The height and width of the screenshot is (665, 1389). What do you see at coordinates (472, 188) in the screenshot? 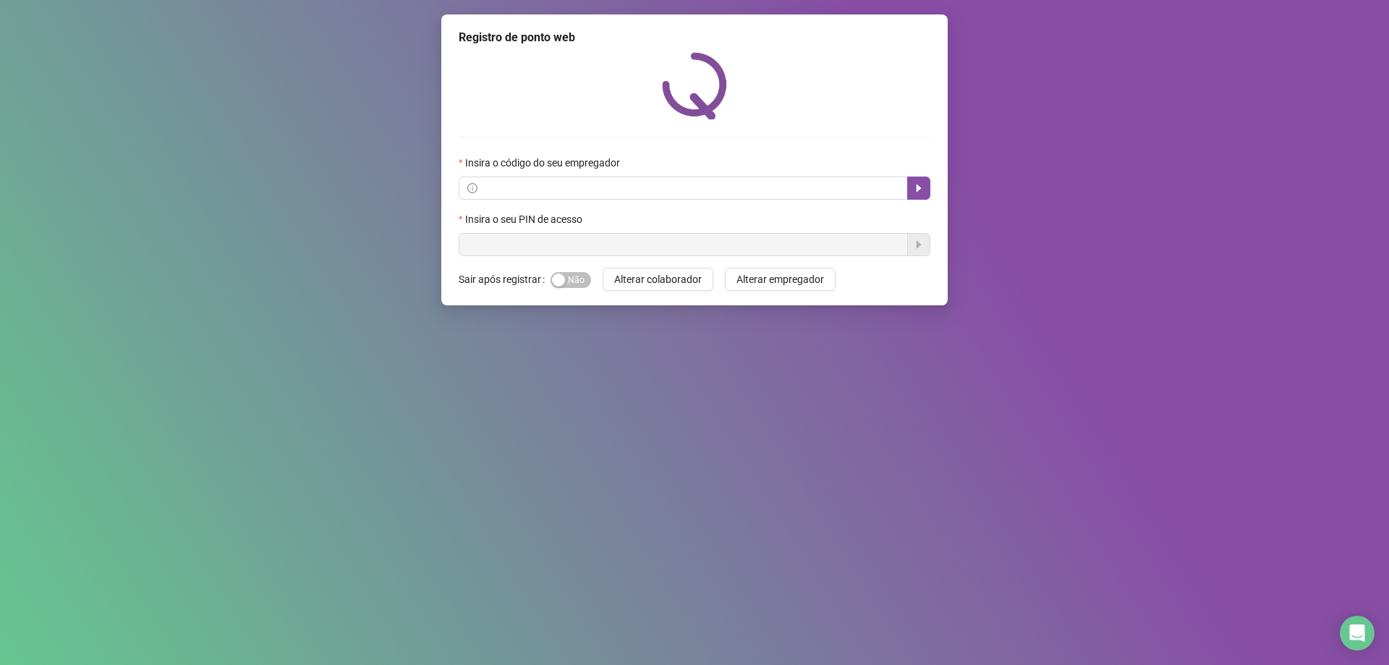
I see `span: info-circle` at bounding box center [472, 188].